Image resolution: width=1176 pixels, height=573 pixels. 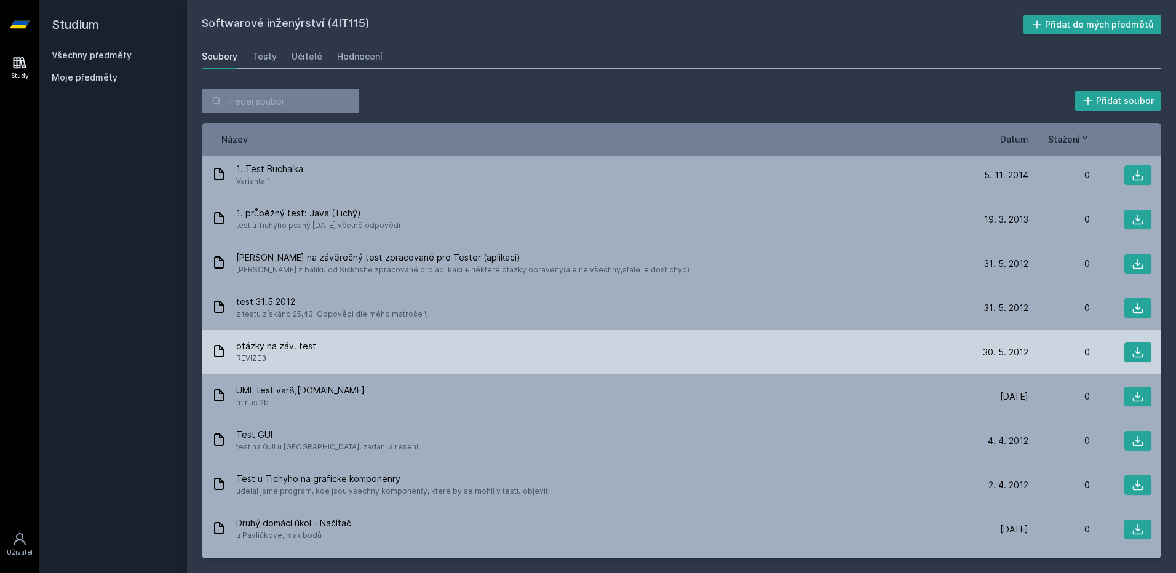 What do you see at coordinates (1006, 219) in the screenshot?
I see `span: 19. 3. 2013` at bounding box center [1006, 219].